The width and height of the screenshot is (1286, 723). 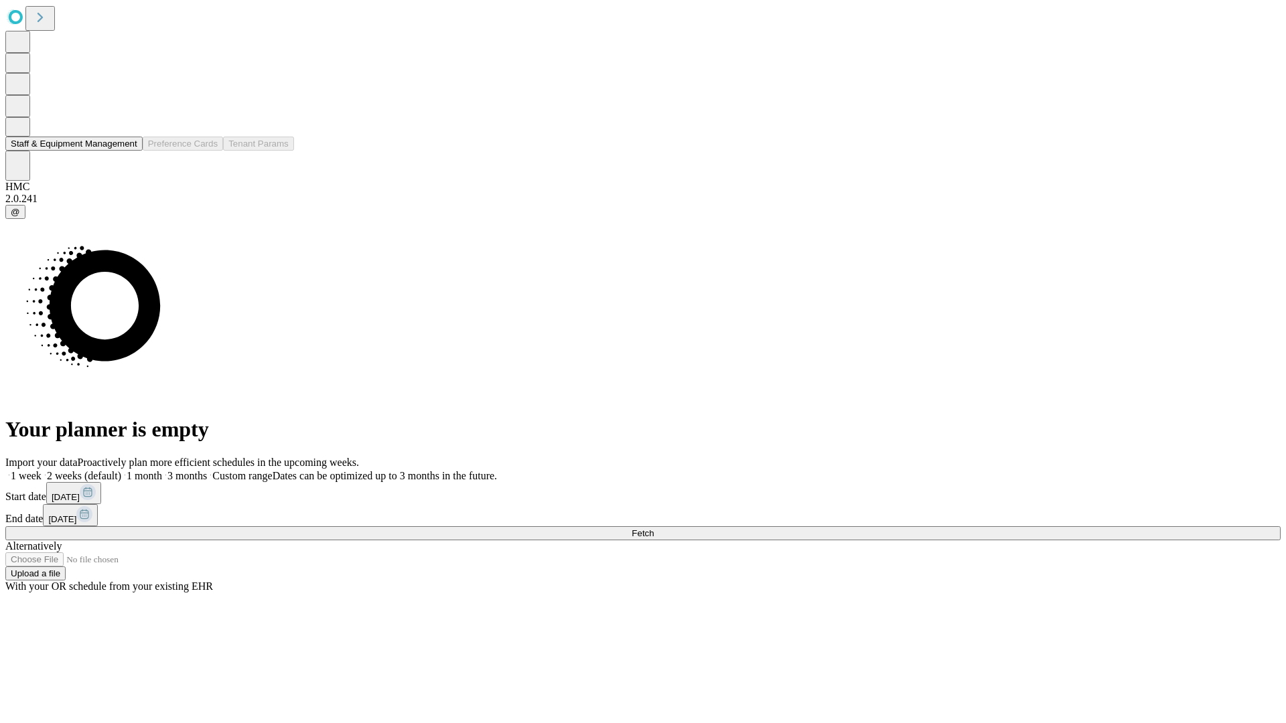 What do you see at coordinates (218, 462) in the screenshot?
I see `span: Proactively plan more efficient schedules in the upcoming weeks.` at bounding box center [218, 462].